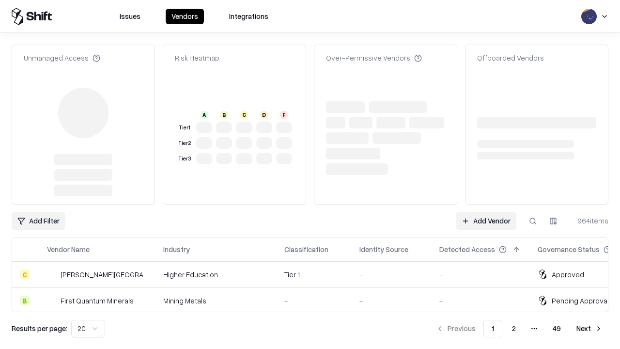 The height and width of the screenshot is (349, 620). I want to click on div: Offboarded Vendors, so click(510, 58).